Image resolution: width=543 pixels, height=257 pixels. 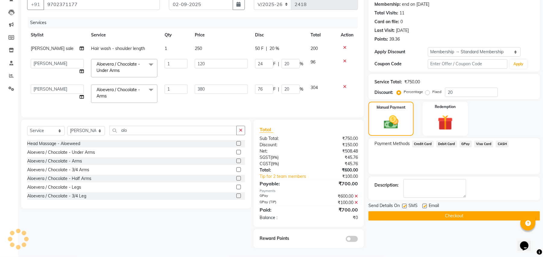 I want to click on div: Aloevera / Chocolate - 3/4 Leg, so click(x=57, y=196).